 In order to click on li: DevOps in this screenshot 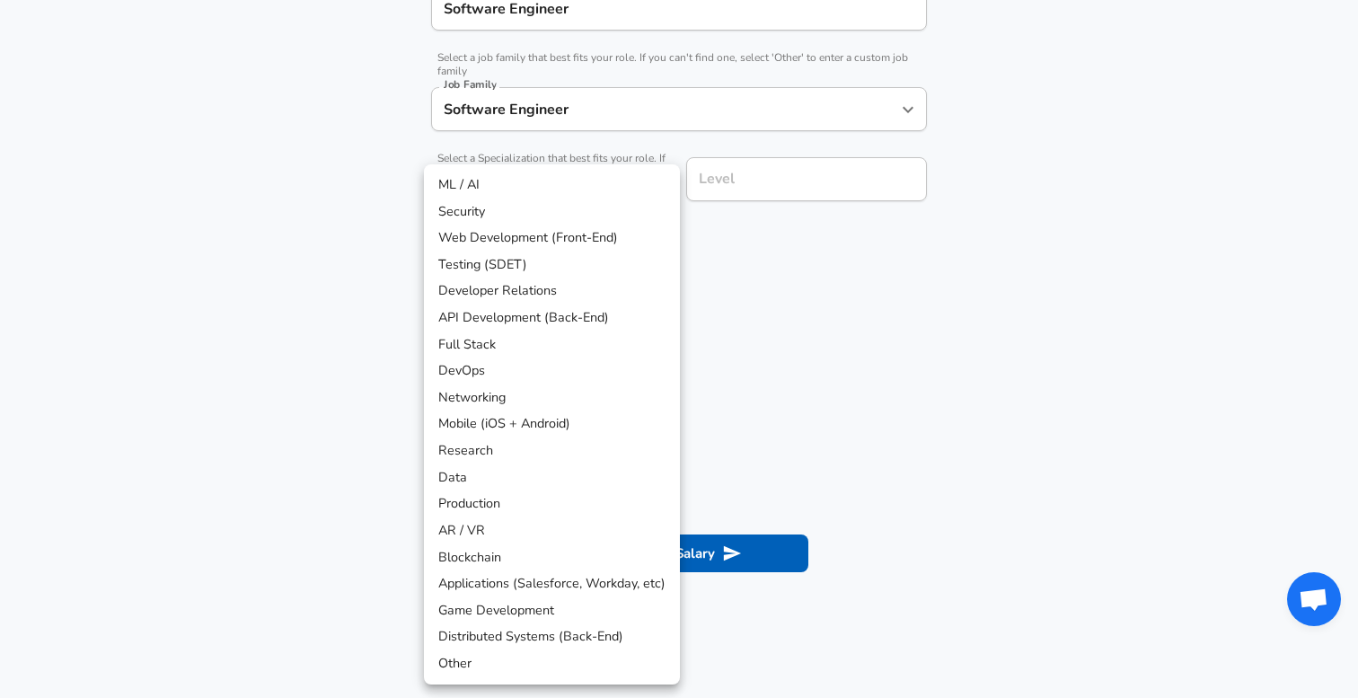, I will do `click(551, 371)`.